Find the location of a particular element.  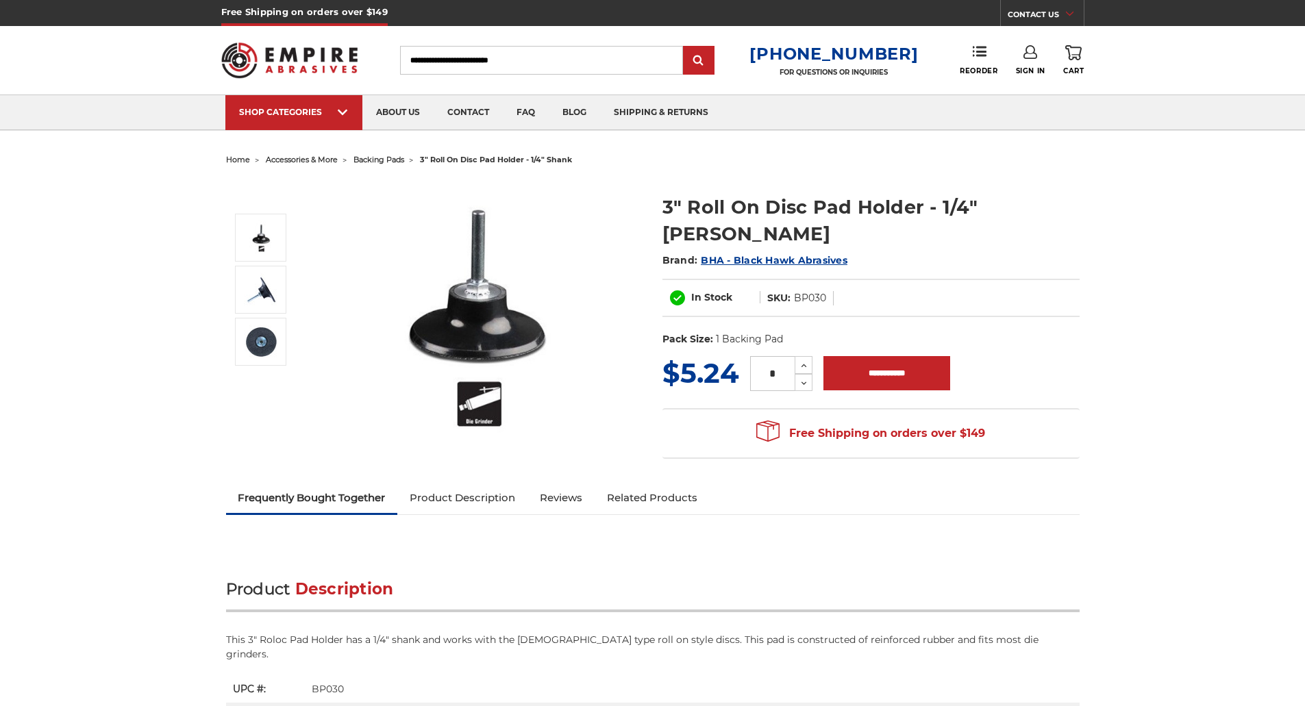

div: SHOP CATEGORIES is located at coordinates (294, 112).